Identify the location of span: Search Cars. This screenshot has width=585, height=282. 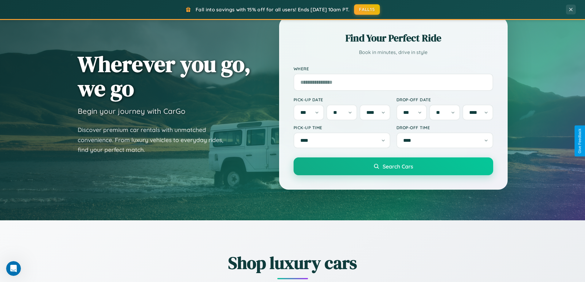
(397, 166).